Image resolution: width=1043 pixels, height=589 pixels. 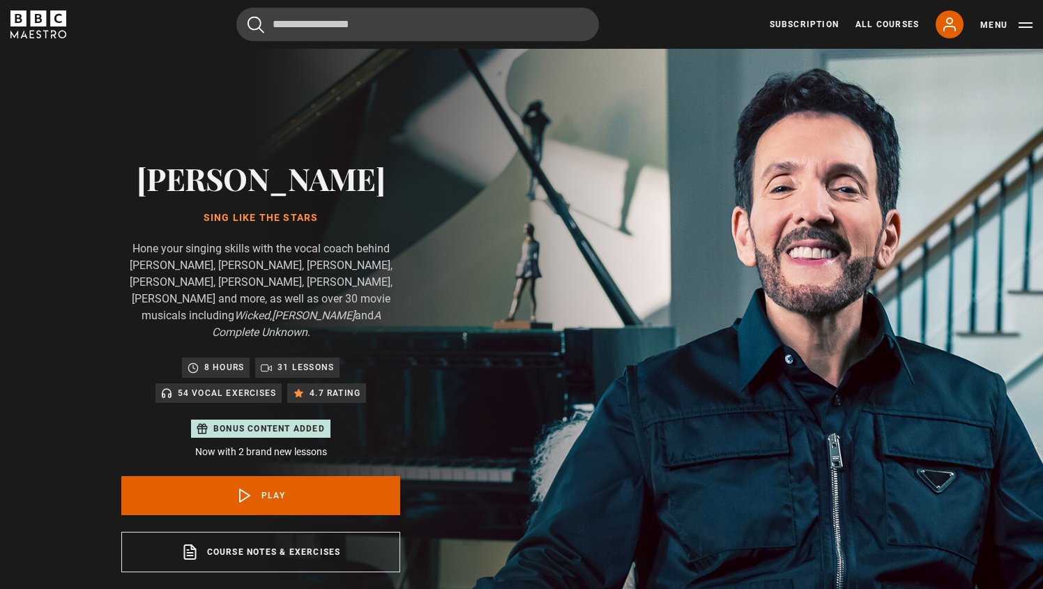 I want to click on p: 4.7 rating, so click(x=335, y=393).